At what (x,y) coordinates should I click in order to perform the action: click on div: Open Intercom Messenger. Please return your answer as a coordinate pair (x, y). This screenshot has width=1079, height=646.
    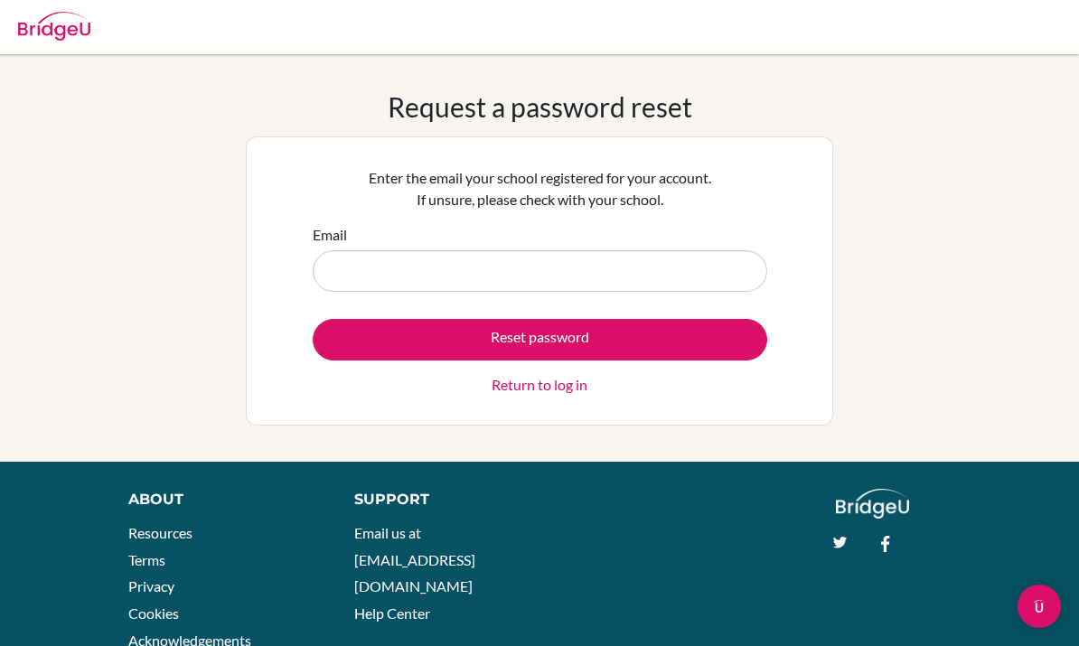
    Looking at the image, I should click on (1039, 606).